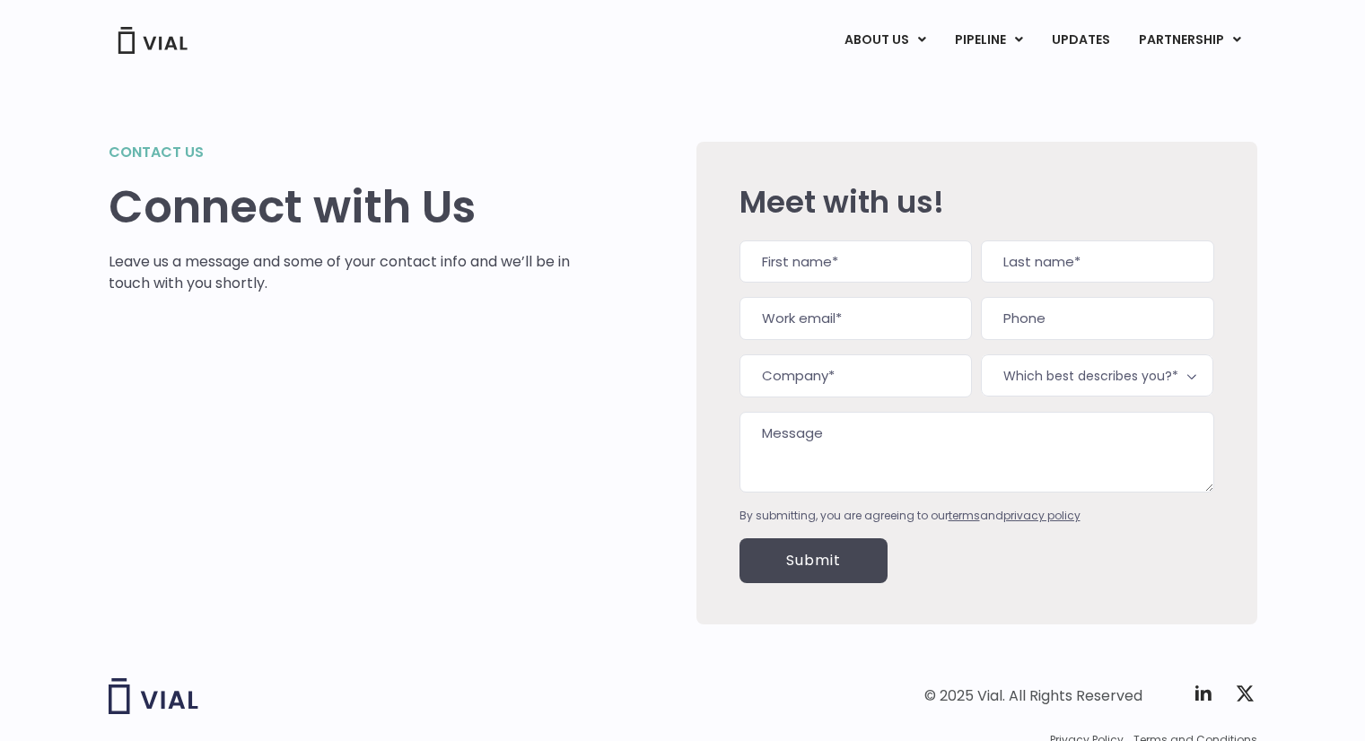 This screenshot has height=741, width=1365. What do you see at coordinates (339, 207) in the screenshot?
I see `h1: Connect with Us` at bounding box center [339, 207].